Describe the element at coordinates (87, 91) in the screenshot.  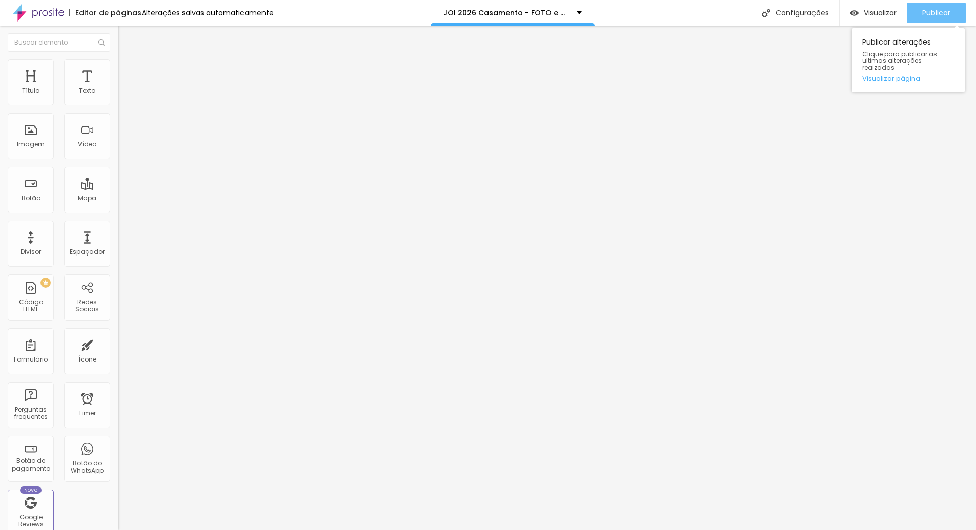
I see `div: Texto` at that location.